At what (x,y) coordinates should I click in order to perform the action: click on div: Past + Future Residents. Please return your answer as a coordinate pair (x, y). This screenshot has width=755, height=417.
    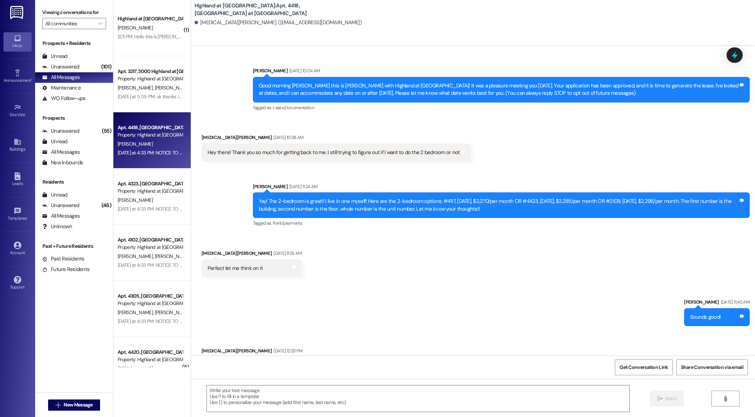
    Looking at the image, I should click on (74, 246).